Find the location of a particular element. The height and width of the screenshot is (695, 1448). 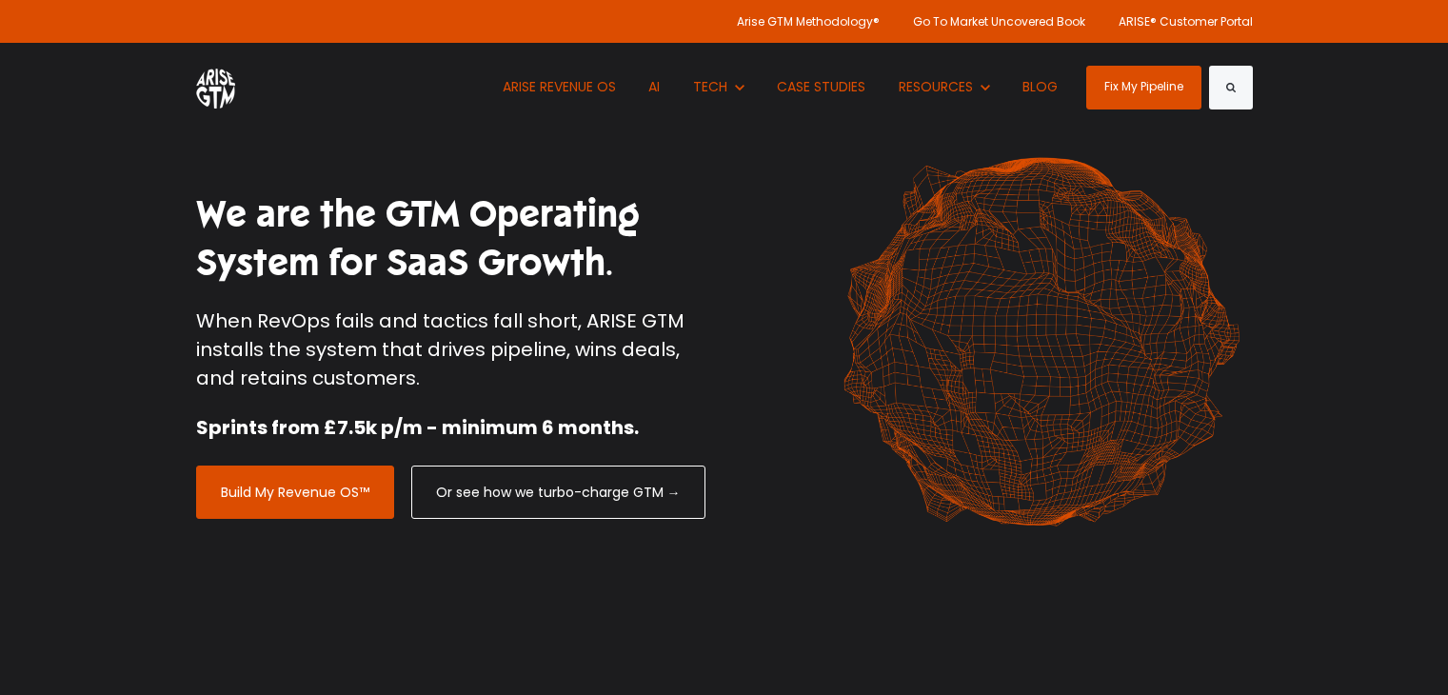

a: AI is located at coordinates (655, 87).